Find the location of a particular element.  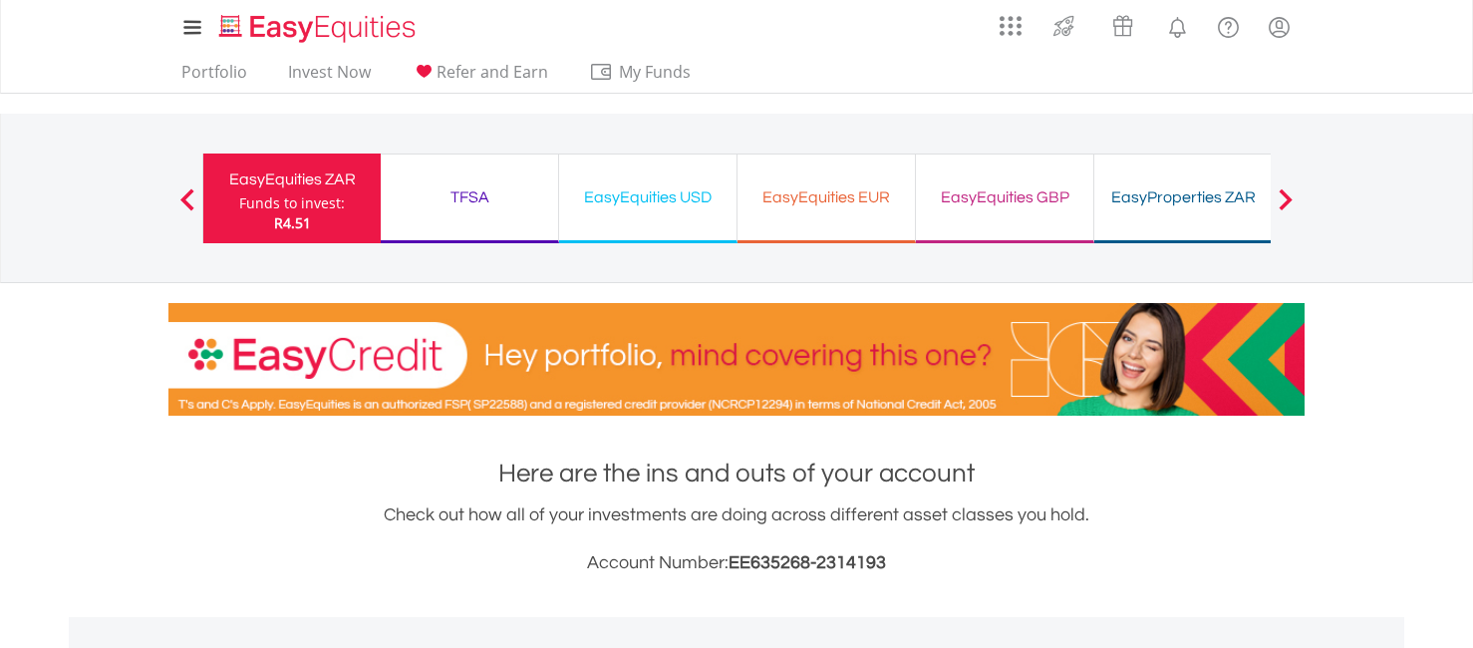

a: FAQ's and Support is located at coordinates (1228, 25).